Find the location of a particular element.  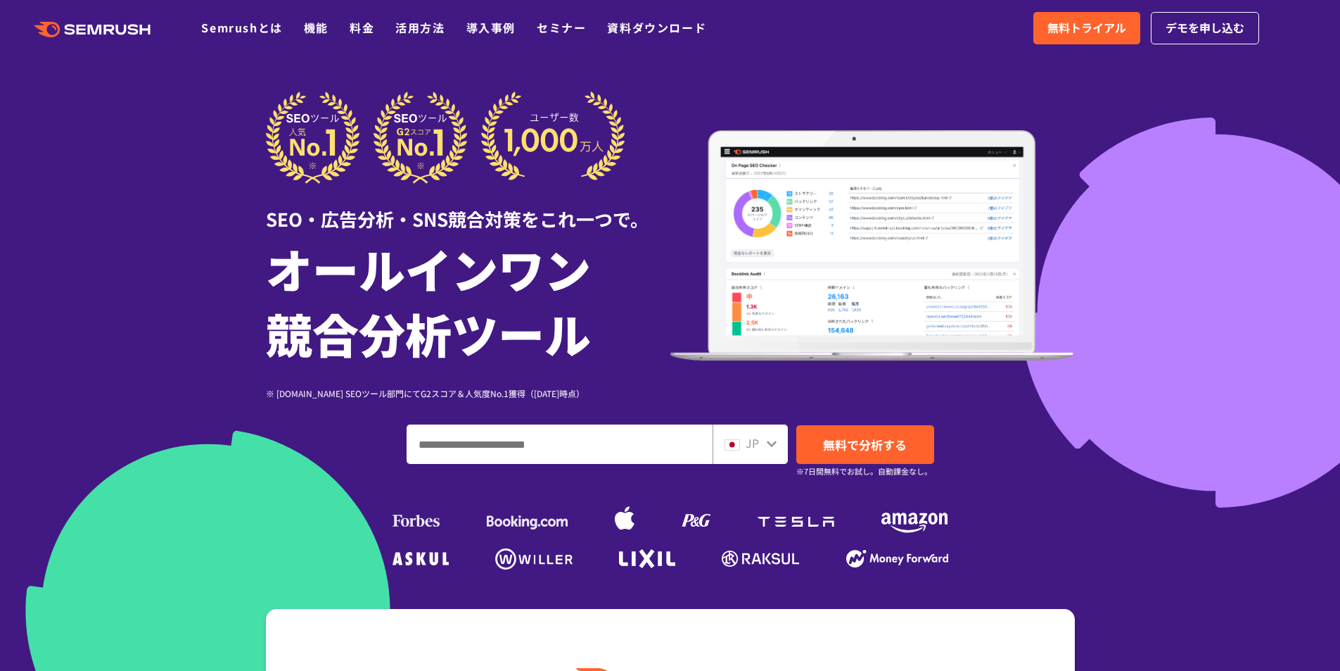

a: 無料で分析する is located at coordinates (865, 444).